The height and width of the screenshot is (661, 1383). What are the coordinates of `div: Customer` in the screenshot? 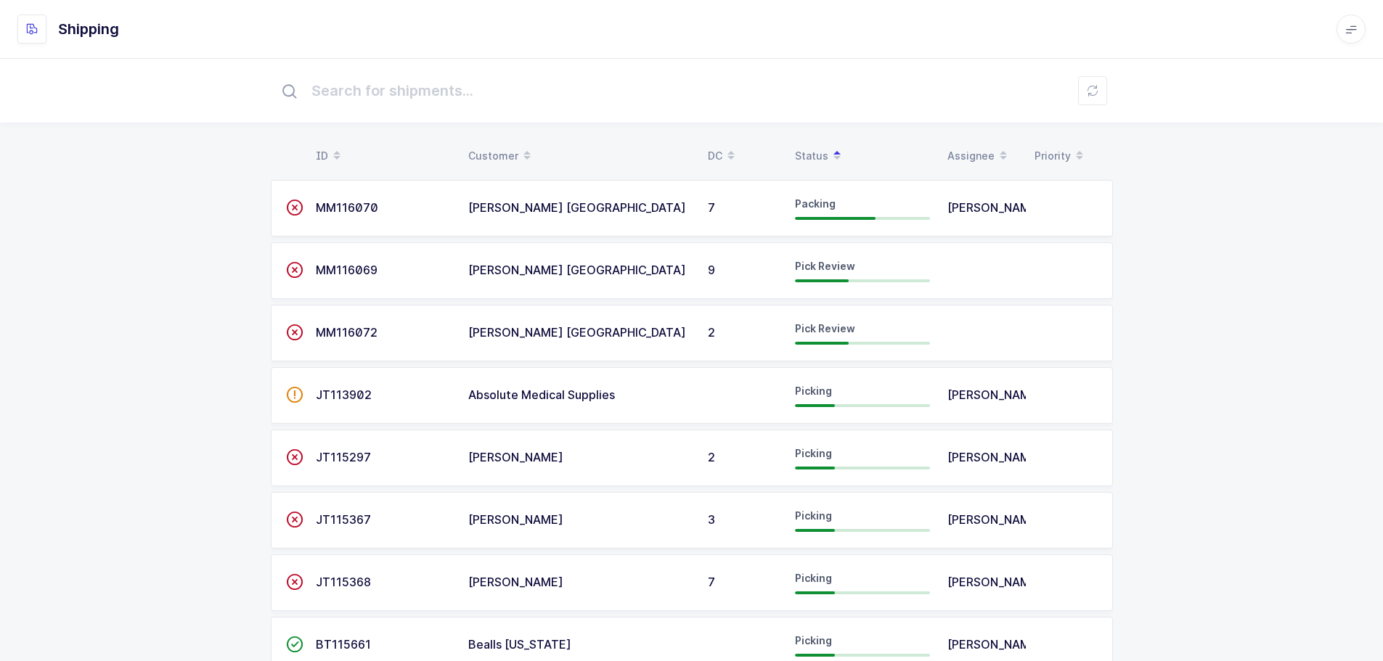 It's located at (579, 156).